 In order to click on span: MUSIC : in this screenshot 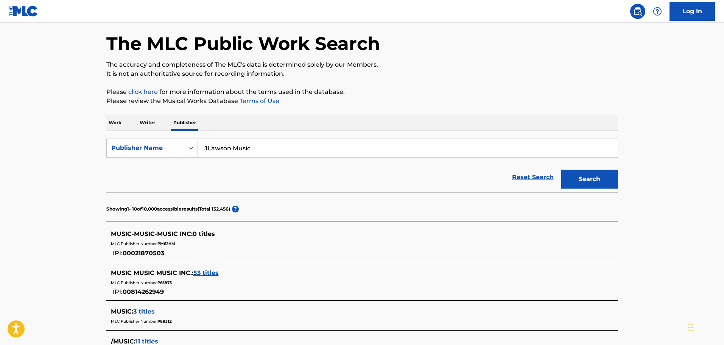, I will do `click(122, 311)`.